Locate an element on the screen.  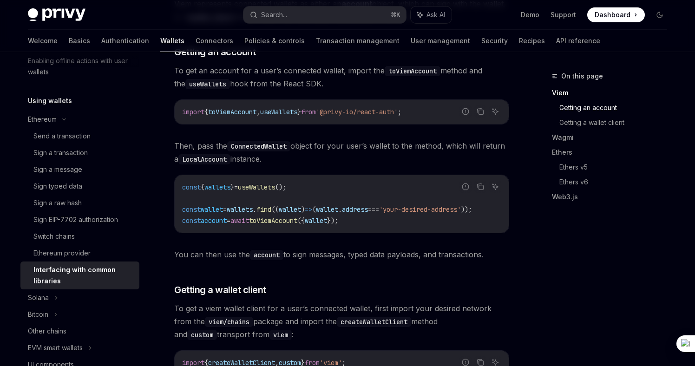
button: Report incorrect code is located at coordinates (466, 112).